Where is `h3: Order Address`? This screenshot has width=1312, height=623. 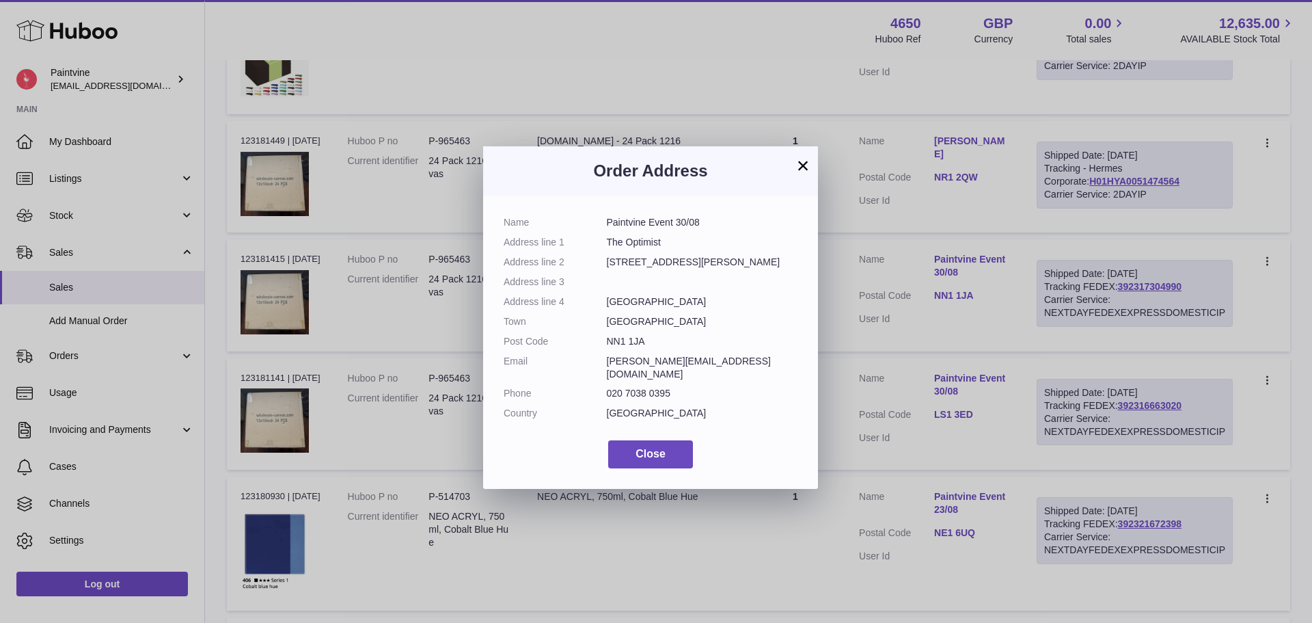 h3: Order Address is located at coordinates (651, 171).